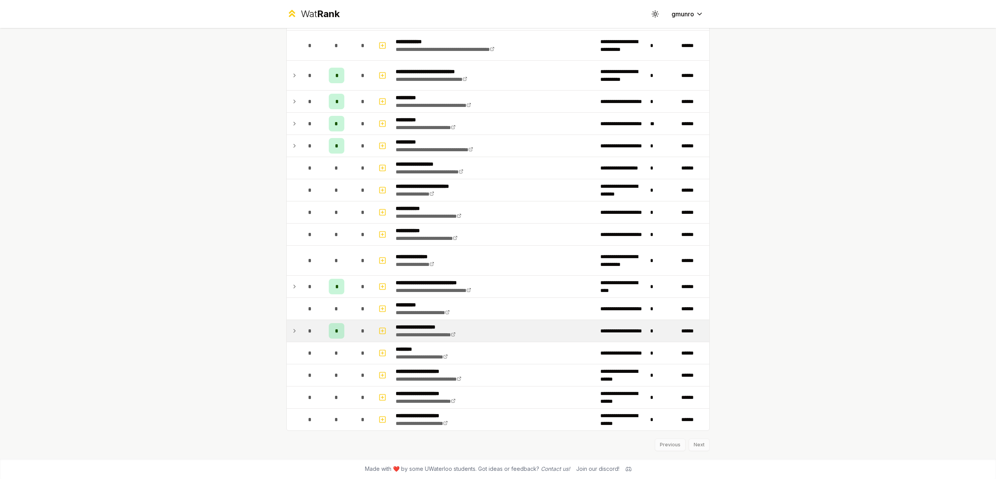 This screenshot has width=996, height=479. What do you see at coordinates (328, 14) in the screenshot?
I see `span: Rank` at bounding box center [328, 14].